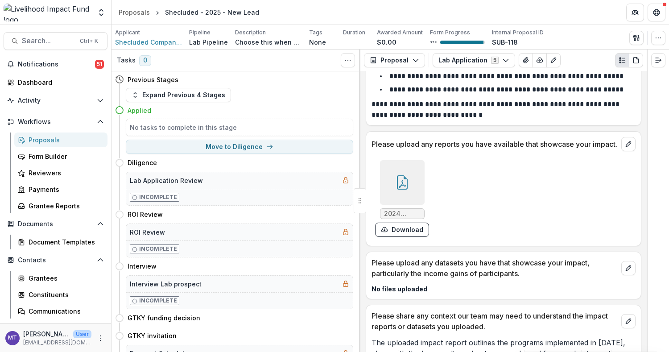  Describe the element at coordinates (518, 33) in the screenshot. I see `p: Internal Proposal ID` at that location.